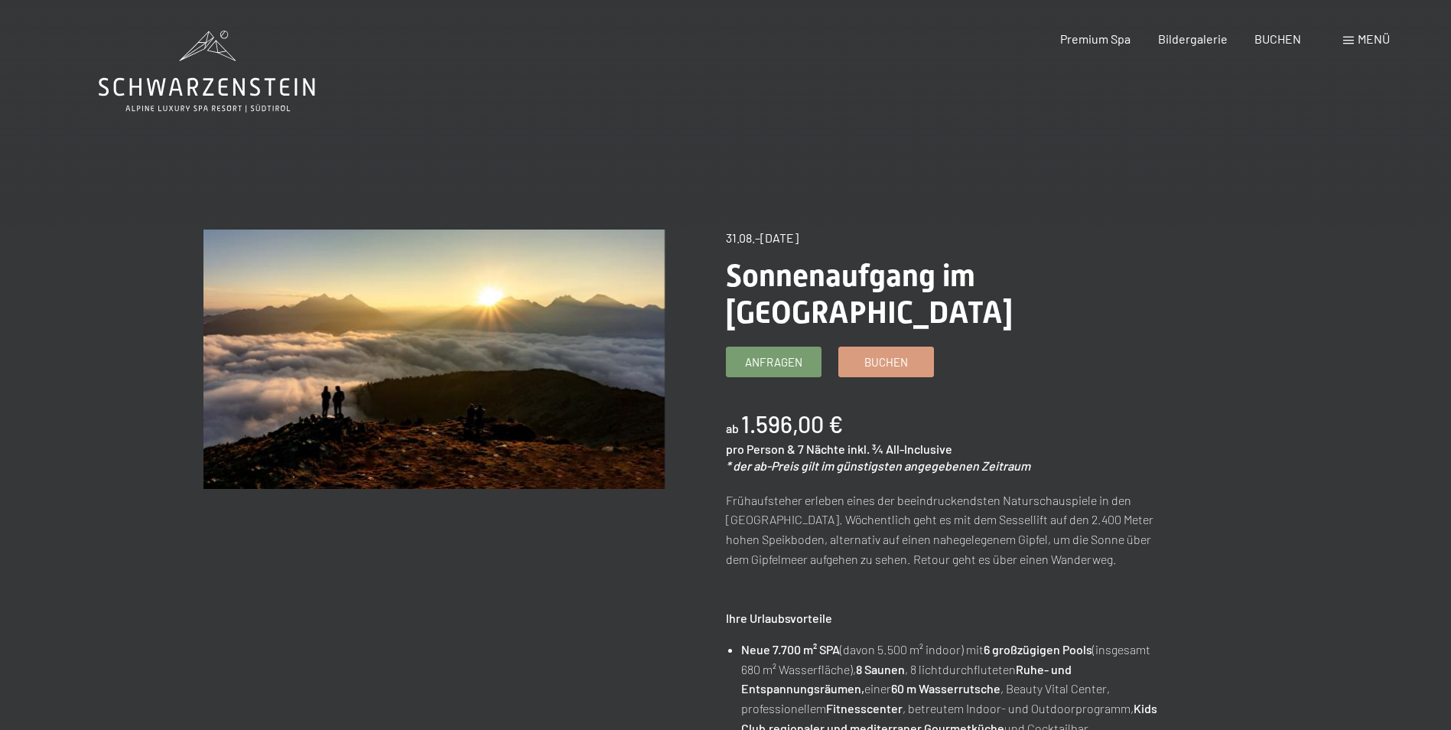 The width and height of the screenshot is (1451, 730). What do you see at coordinates (1095, 38) in the screenshot?
I see `span: Premium Spa` at bounding box center [1095, 38].